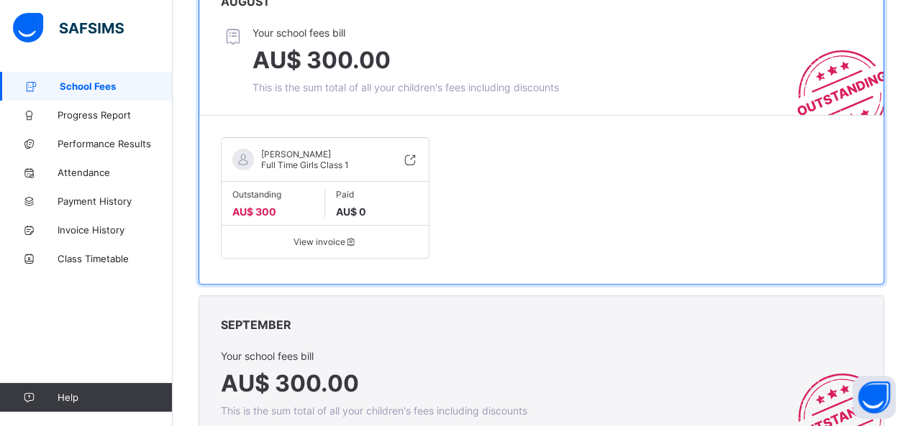  Describe the element at coordinates (272, 194) in the screenshot. I see `span: Outstanding` at that location.